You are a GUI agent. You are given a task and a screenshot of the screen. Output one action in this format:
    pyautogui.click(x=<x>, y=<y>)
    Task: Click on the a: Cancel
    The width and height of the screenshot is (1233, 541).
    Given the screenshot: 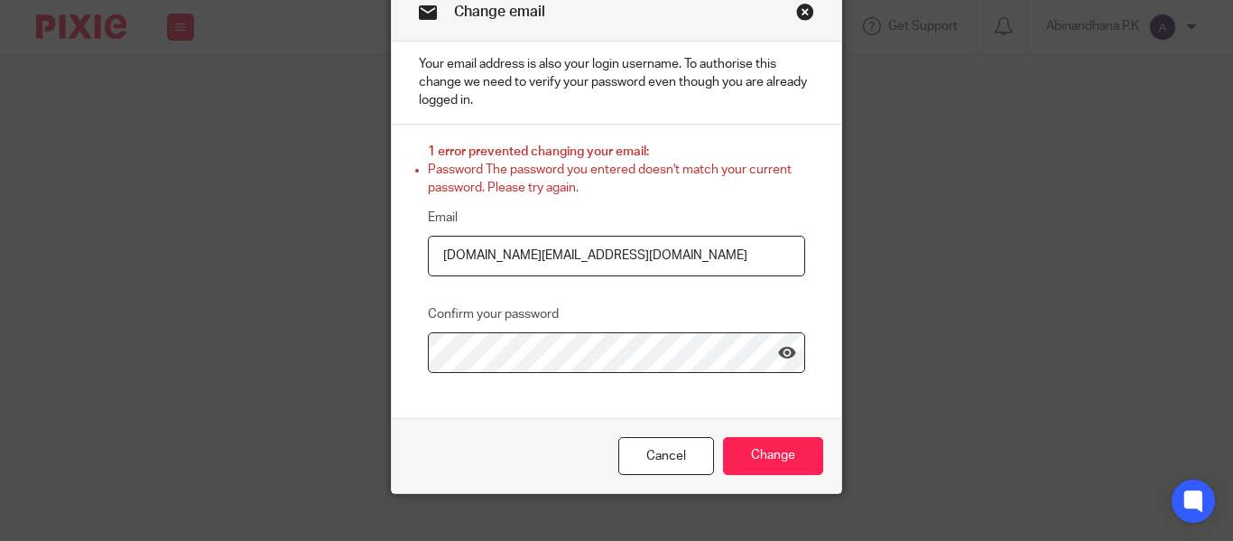 What is the action you would take?
    pyautogui.click(x=666, y=456)
    